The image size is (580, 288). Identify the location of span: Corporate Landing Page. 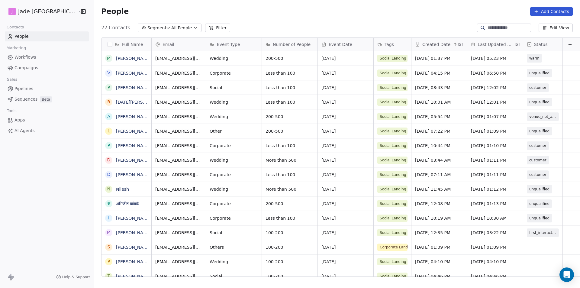
(393, 247).